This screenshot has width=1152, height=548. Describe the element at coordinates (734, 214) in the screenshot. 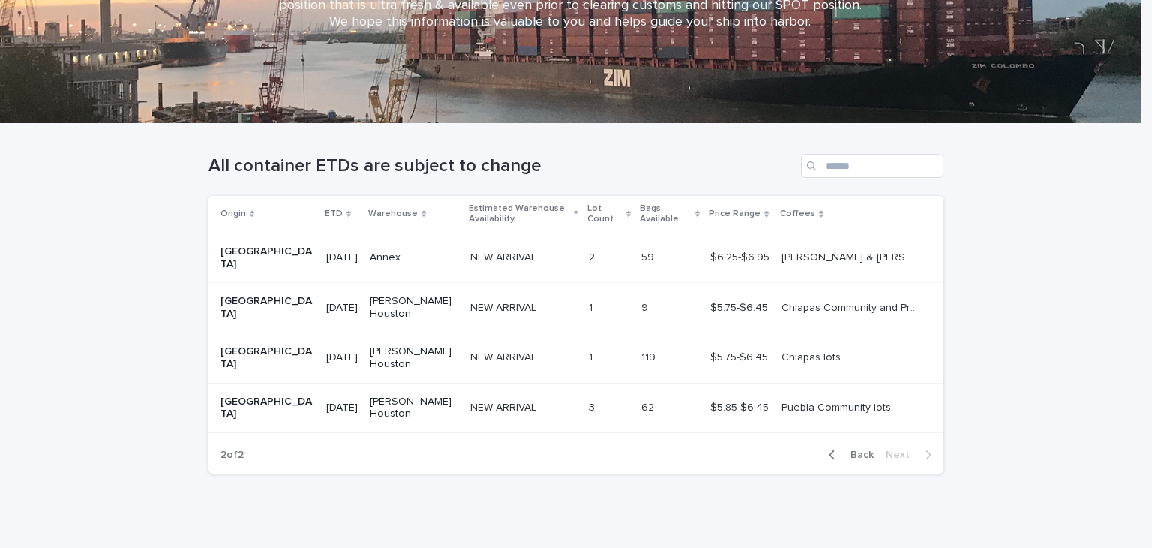

I see `p: Price Range` at that location.